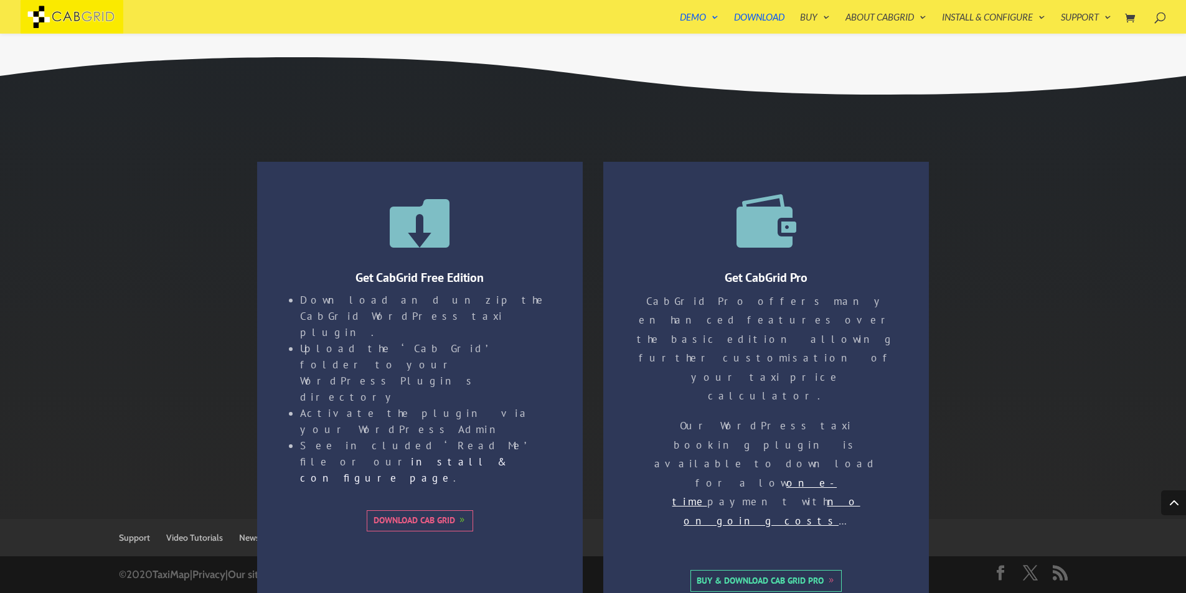  Describe the element at coordinates (249, 538) in the screenshot. I see `a: News` at that location.